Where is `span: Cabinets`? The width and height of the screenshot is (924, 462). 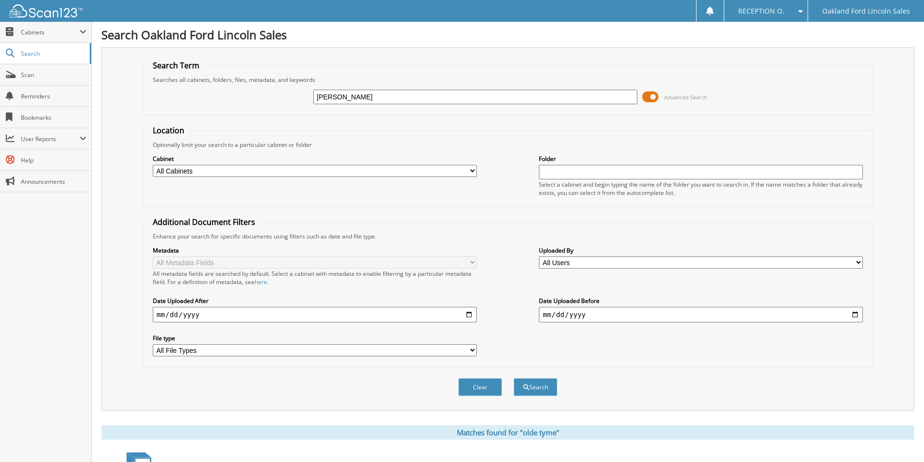 span: Cabinets is located at coordinates (50, 32).